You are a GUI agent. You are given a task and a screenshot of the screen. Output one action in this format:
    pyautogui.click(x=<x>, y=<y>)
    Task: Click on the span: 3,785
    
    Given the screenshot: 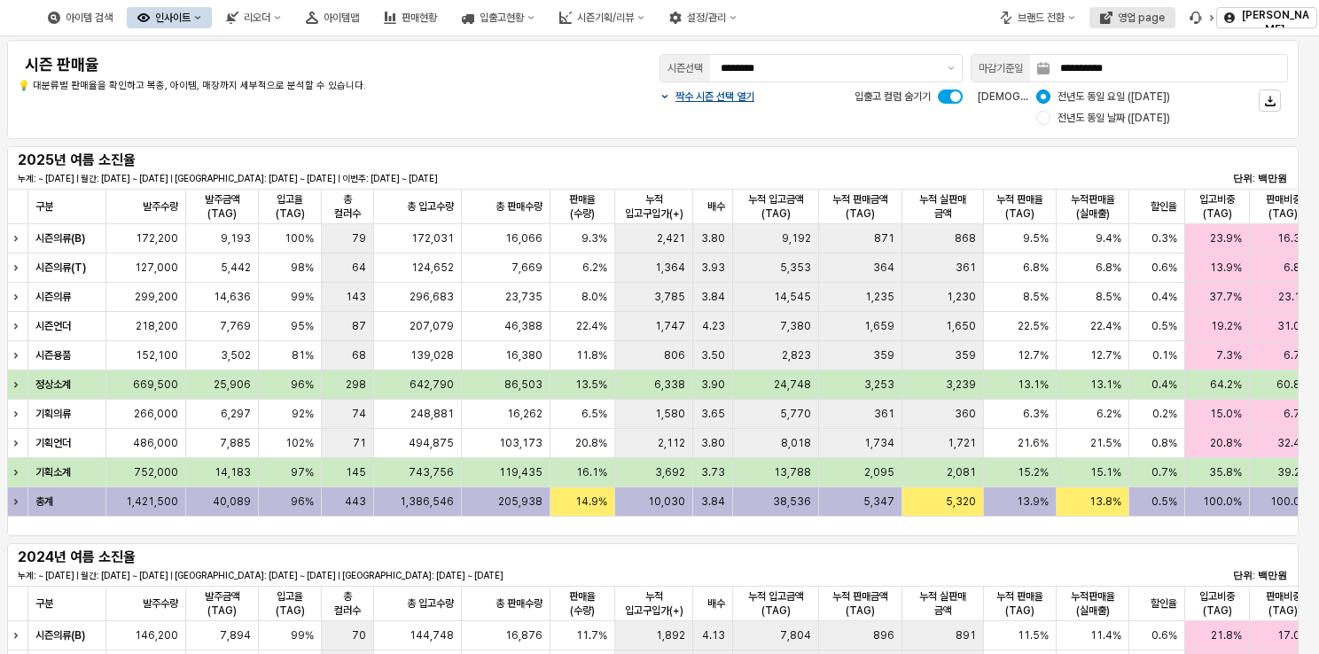 What is the action you would take?
    pyautogui.click(x=669, y=297)
    